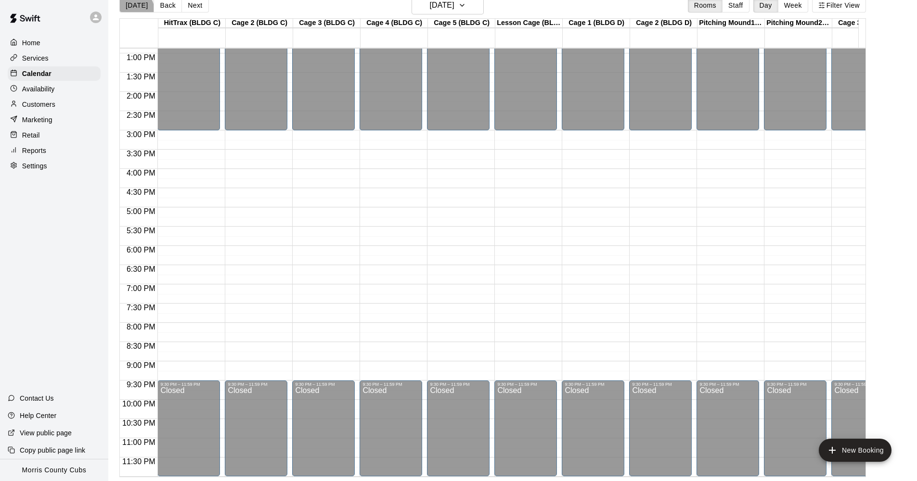  I want to click on div: Cage 3 (BLDG C), so click(327, 23).